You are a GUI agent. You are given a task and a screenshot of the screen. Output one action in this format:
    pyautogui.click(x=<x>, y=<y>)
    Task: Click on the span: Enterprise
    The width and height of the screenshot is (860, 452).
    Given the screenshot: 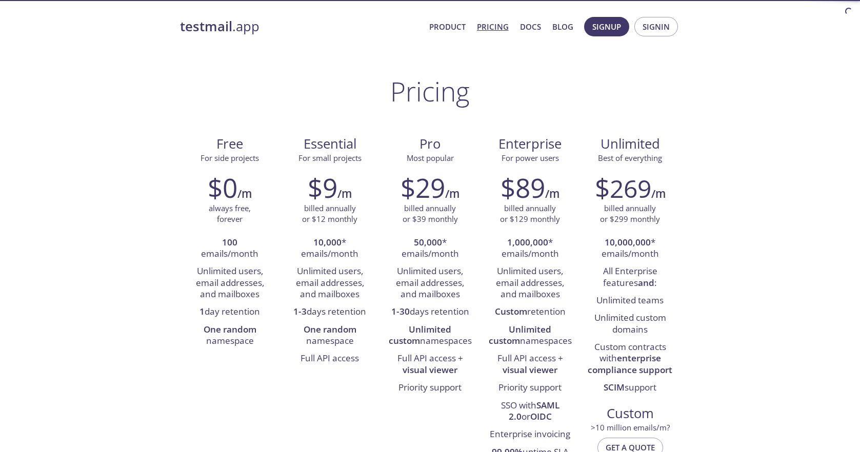 What is the action you would take?
    pyautogui.click(x=530, y=144)
    